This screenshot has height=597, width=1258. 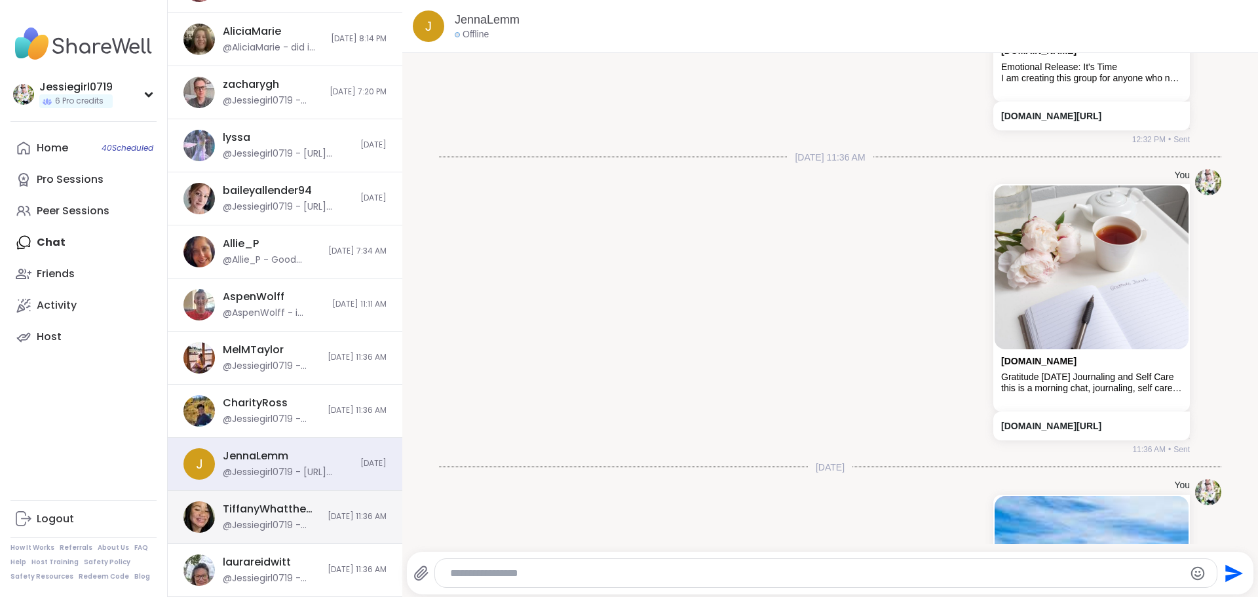 I want to click on a: Friends, so click(x=83, y=274).